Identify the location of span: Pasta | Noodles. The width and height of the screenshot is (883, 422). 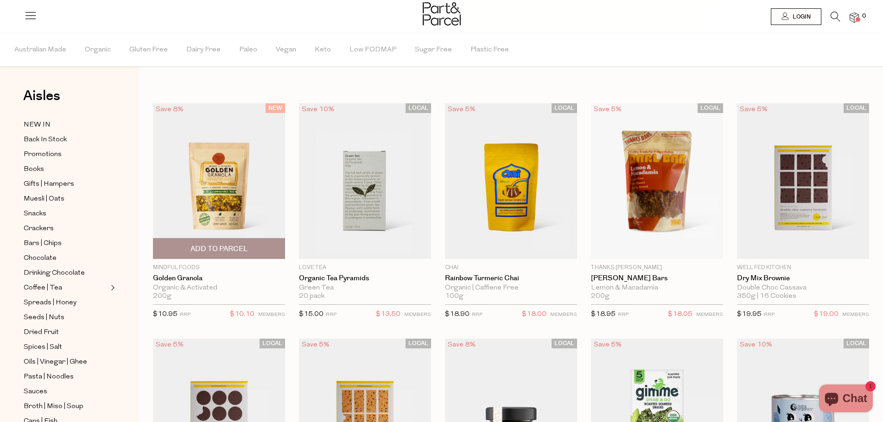
(49, 377).